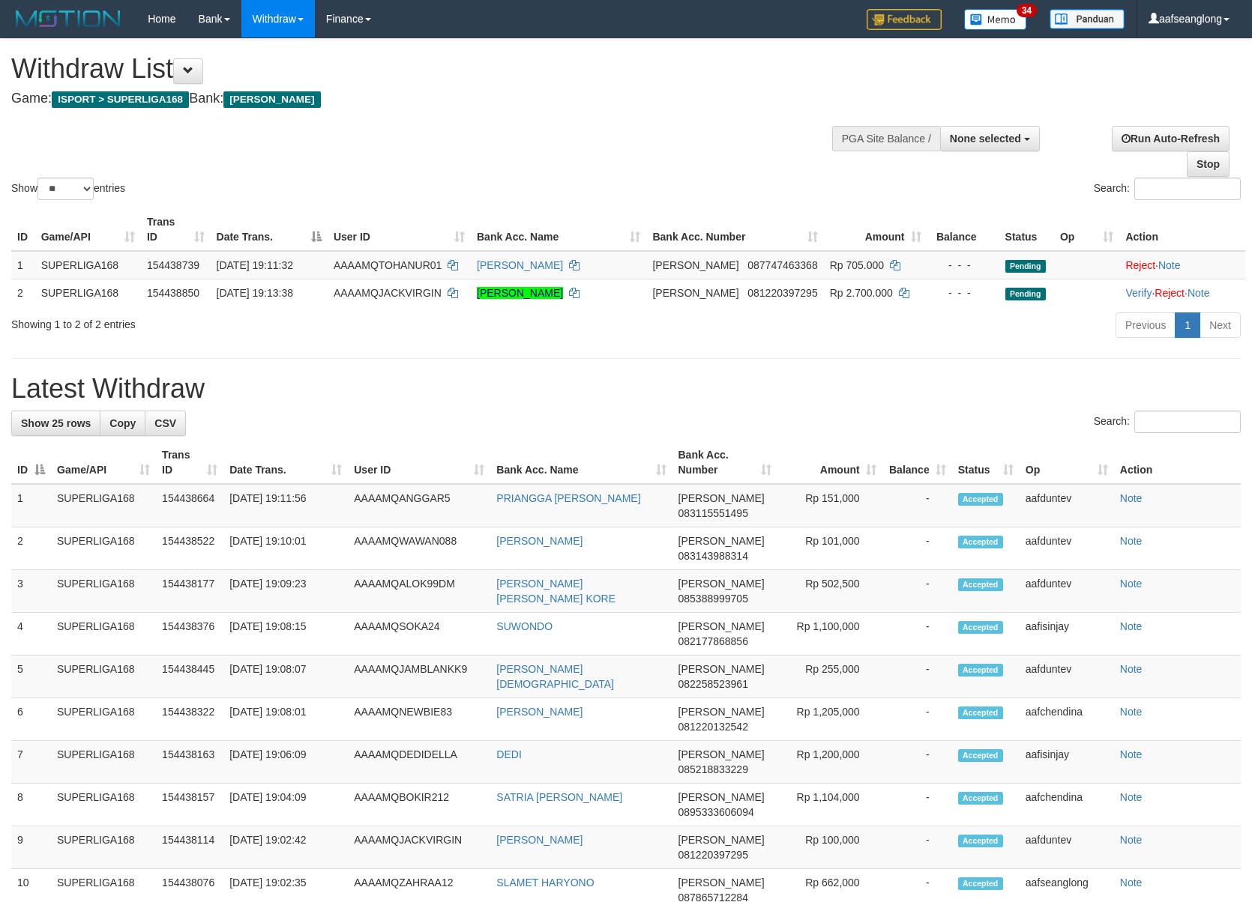  What do you see at coordinates (122, 423) in the screenshot?
I see `a: Copy` at bounding box center [122, 423].